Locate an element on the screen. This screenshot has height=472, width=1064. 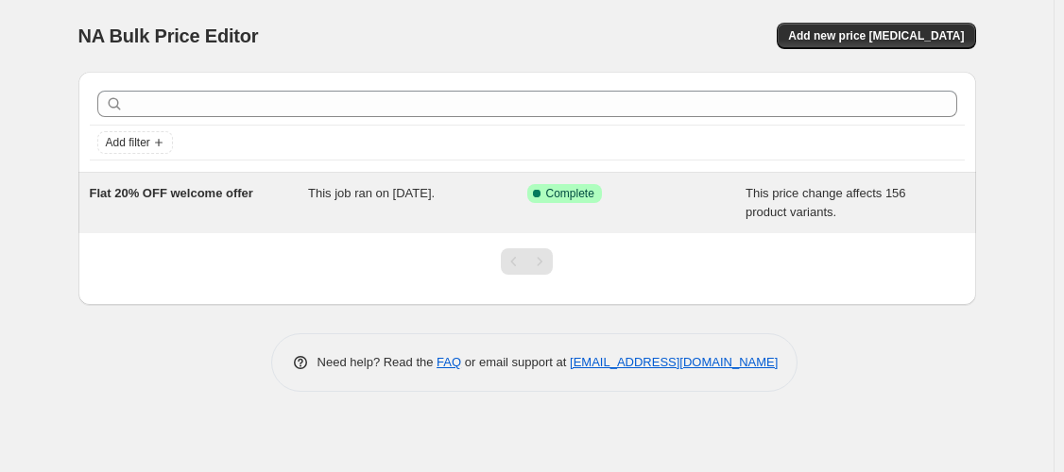
span: This price change affects 156 product variants. is located at coordinates (826, 202).